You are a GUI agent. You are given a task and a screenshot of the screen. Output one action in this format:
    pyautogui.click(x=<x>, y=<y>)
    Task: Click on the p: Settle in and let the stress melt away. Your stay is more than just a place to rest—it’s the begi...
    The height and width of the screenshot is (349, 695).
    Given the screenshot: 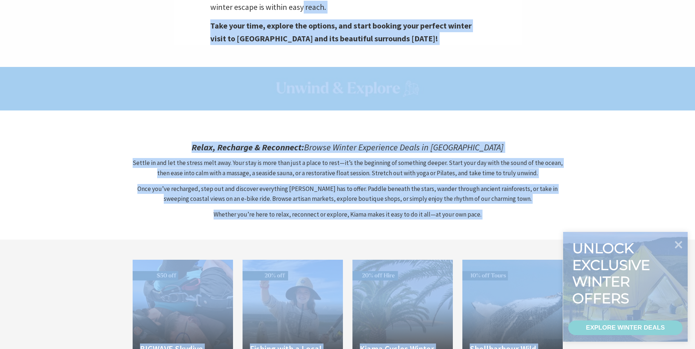 What is the action you would take?
    pyautogui.click(x=347, y=168)
    